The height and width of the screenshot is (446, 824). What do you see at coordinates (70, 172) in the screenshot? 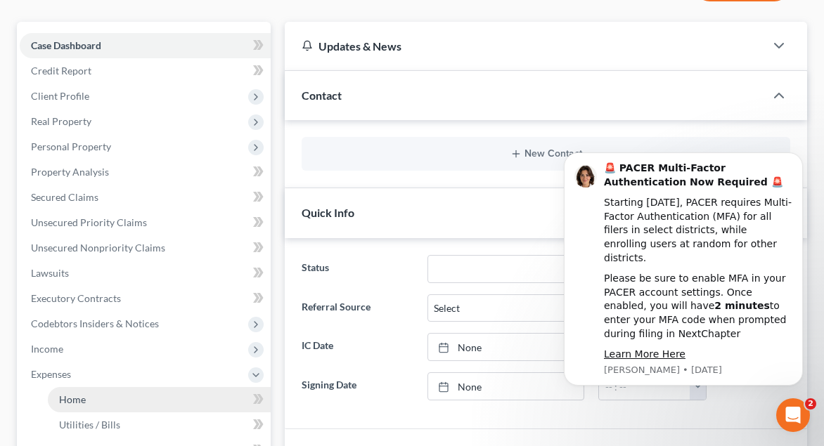
I see `span: Property Analysis` at bounding box center [70, 172].